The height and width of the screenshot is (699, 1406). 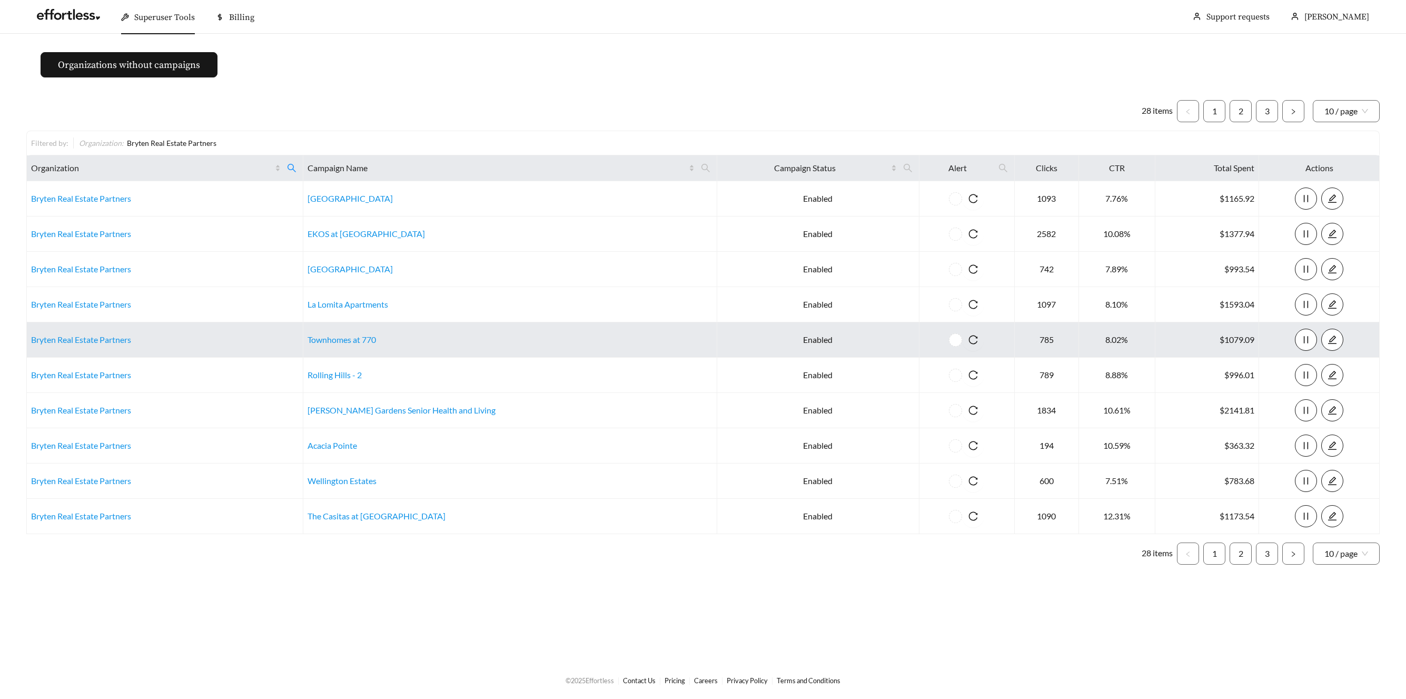 I want to click on td: 7.76%, so click(x=1117, y=199).